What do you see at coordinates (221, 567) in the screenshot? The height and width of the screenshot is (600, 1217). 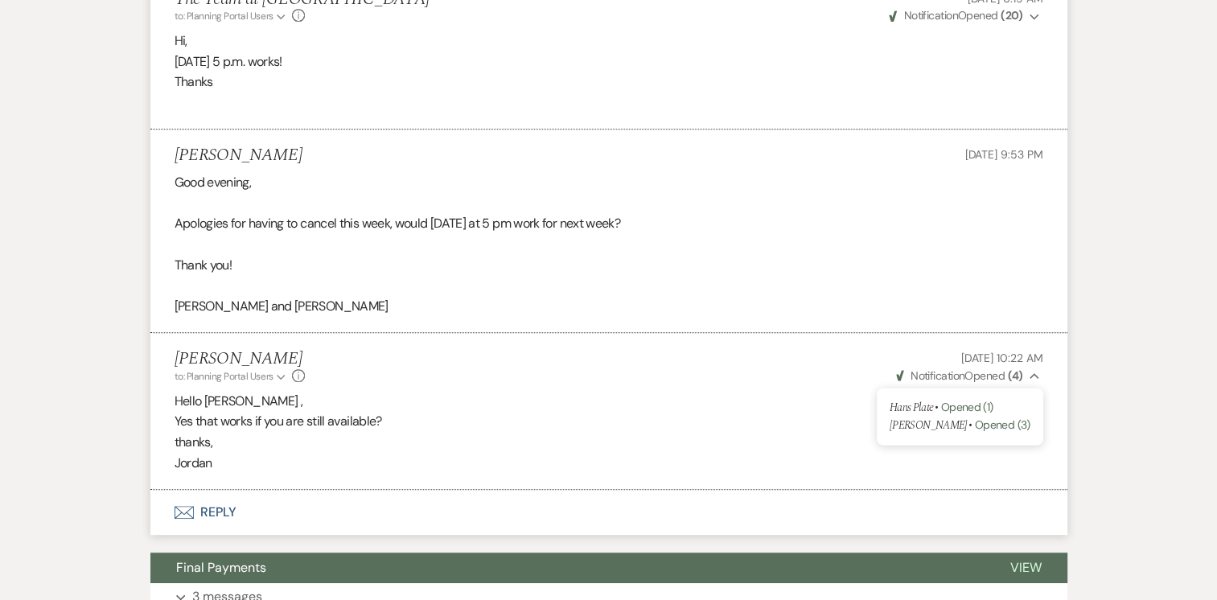 I see `span: Final Payments` at bounding box center [221, 567].